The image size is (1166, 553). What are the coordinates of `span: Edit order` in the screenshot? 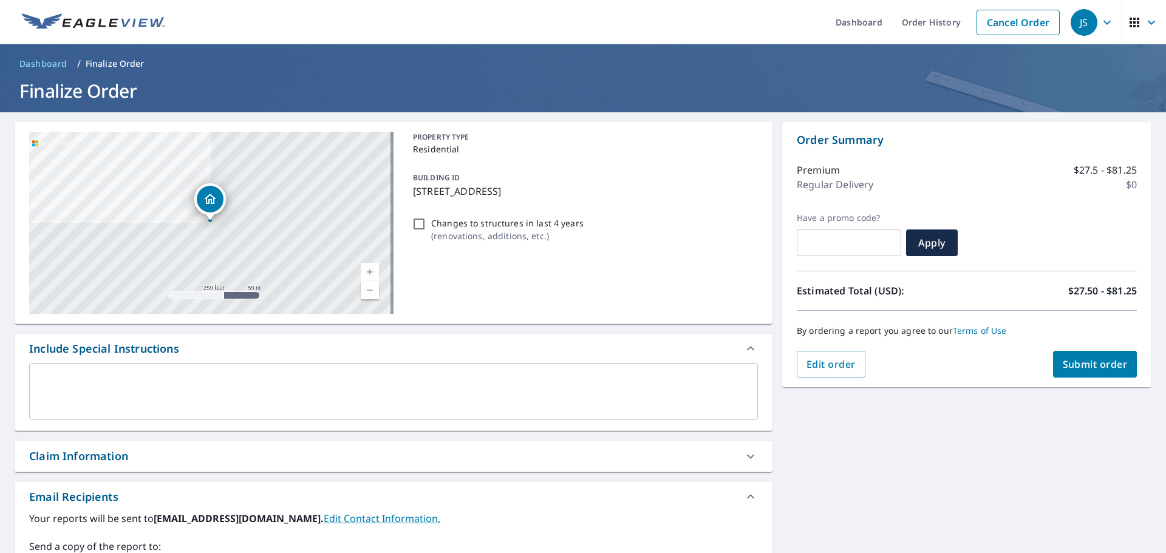 It's located at (831, 364).